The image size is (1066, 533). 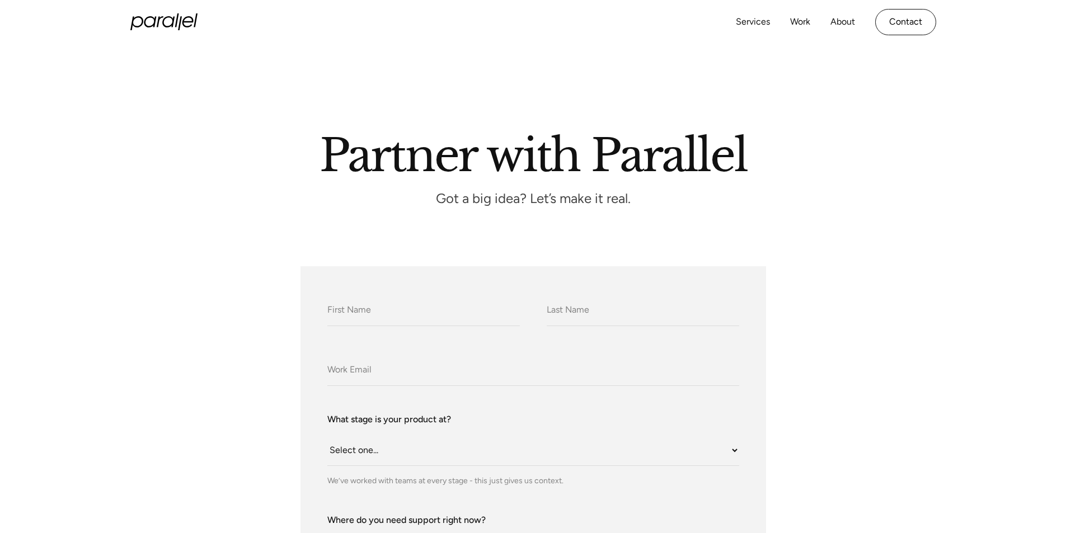 I want to click on a: About, so click(x=842, y=22).